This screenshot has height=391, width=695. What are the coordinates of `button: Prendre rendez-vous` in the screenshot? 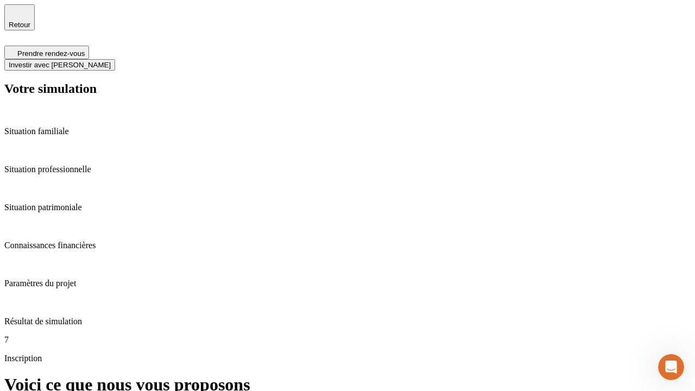 It's located at (47, 52).